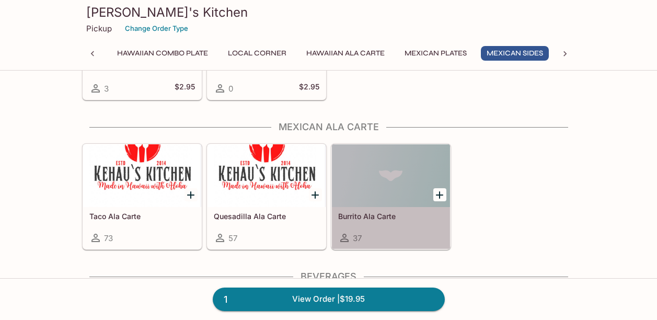 This screenshot has width=657, height=320. Describe the element at coordinates (439, 194) in the screenshot. I see `button: Add Burrito Ala Carte` at that location.